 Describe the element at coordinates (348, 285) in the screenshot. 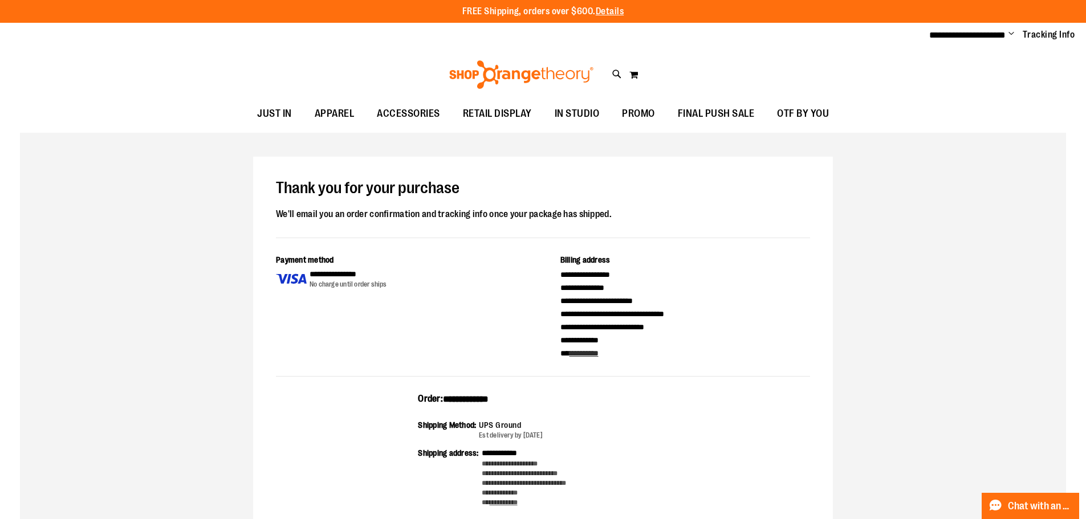

I see `div: No charge until order ships` at that location.